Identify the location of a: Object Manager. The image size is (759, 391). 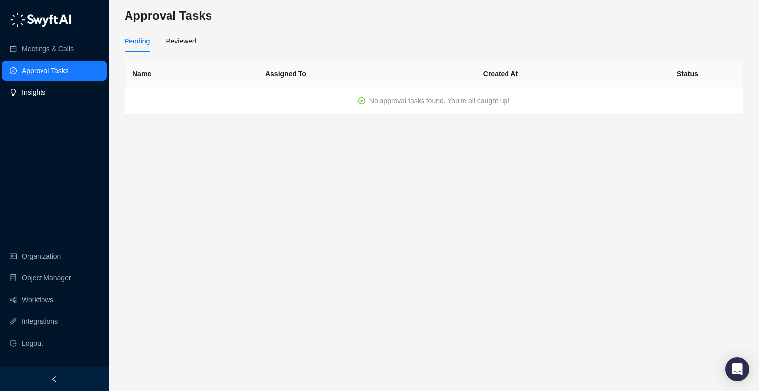
(46, 278).